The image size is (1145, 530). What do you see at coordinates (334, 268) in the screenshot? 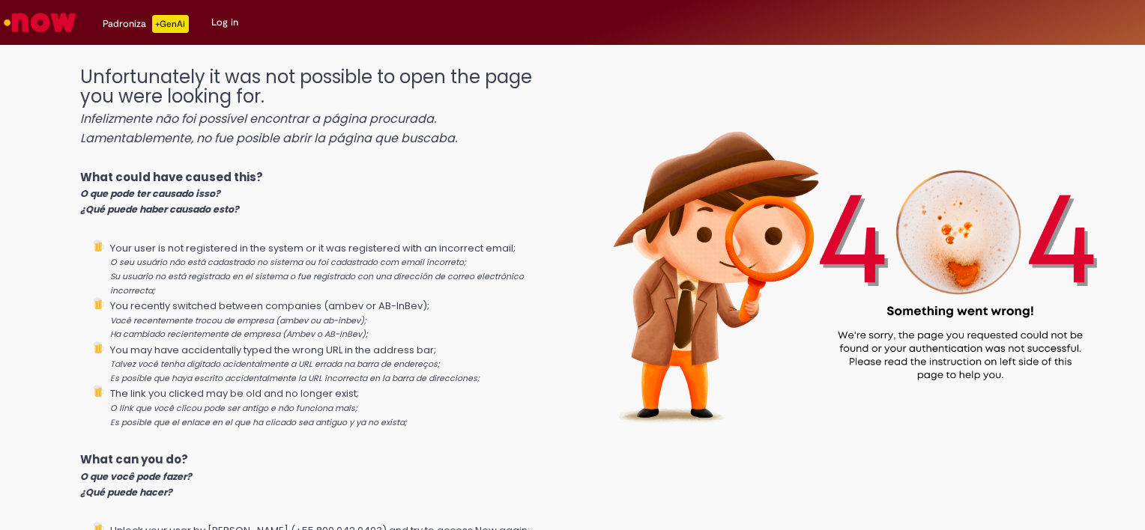
I see `li: Your user is not registered in the system or it was registered with an incorrect email;` at bounding box center [334, 268].